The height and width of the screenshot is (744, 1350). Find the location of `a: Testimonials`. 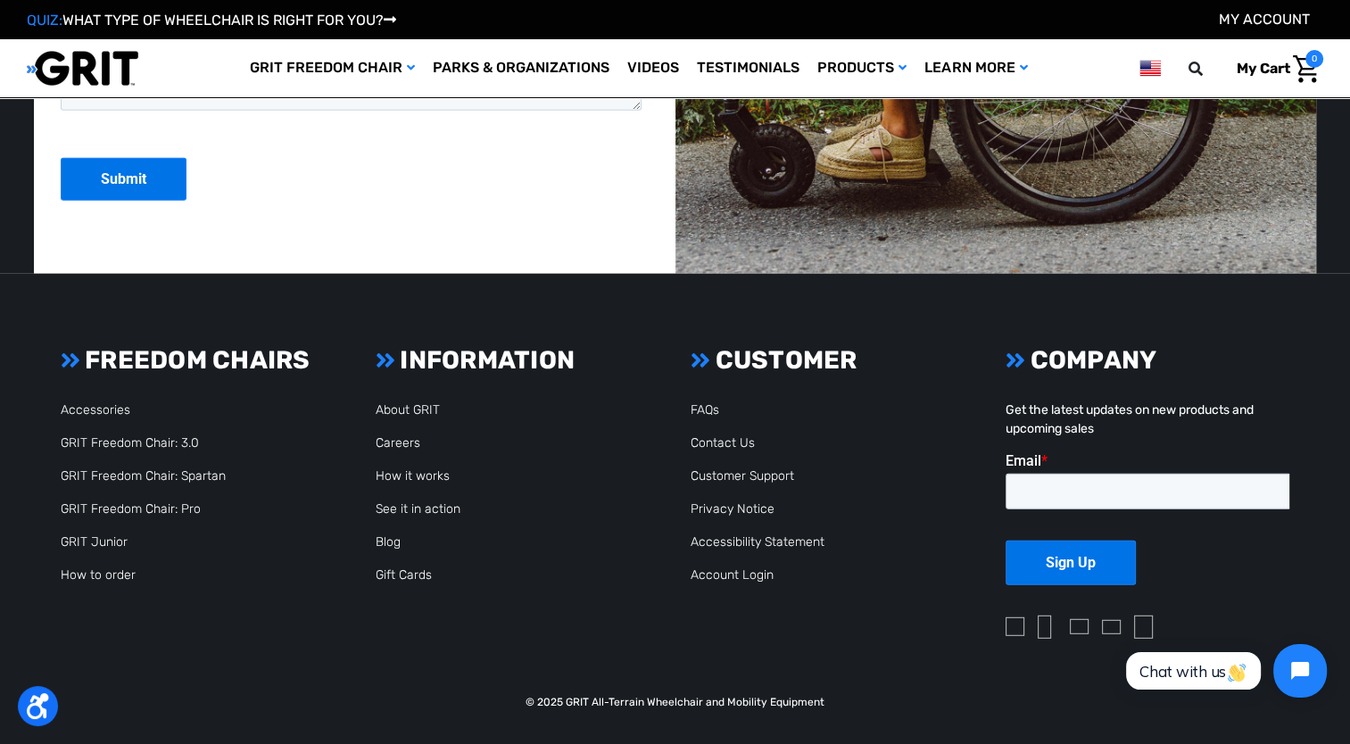

a: Testimonials is located at coordinates (748, 68).